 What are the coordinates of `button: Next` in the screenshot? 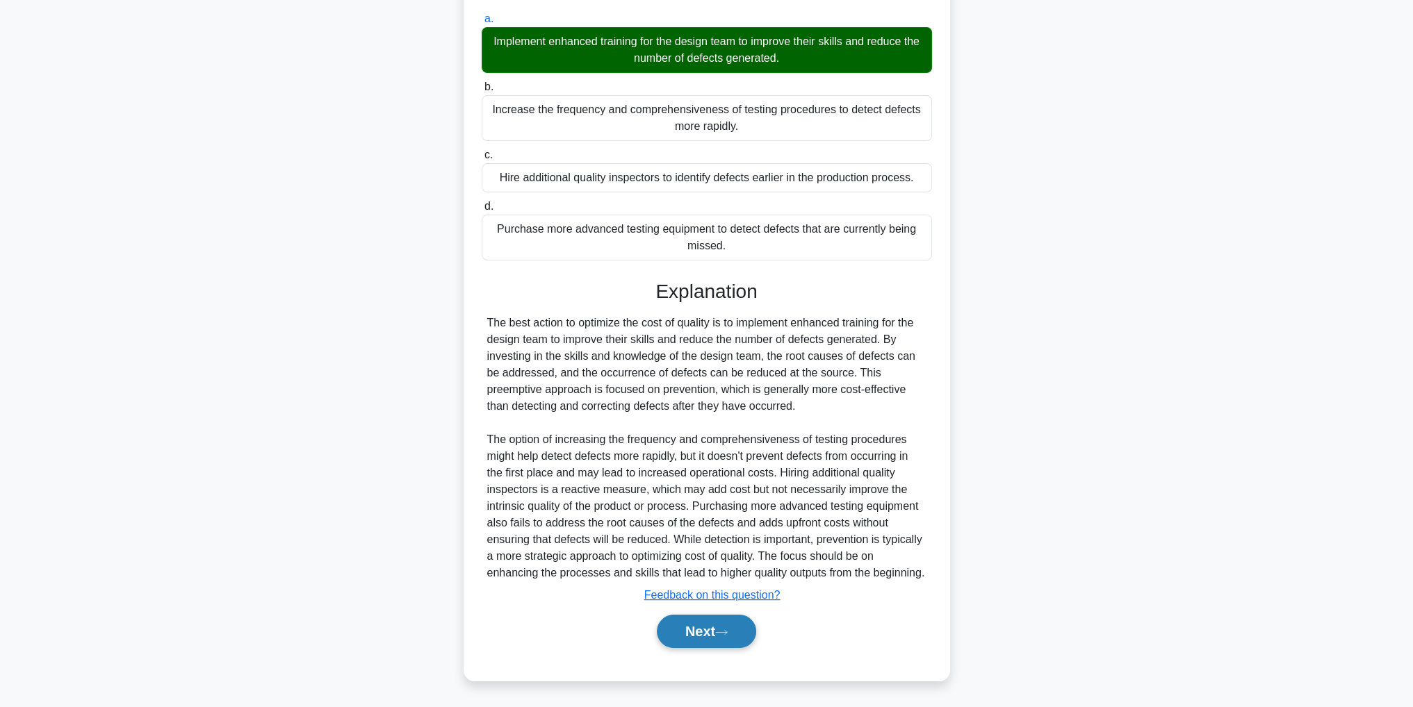 It's located at (706, 632).